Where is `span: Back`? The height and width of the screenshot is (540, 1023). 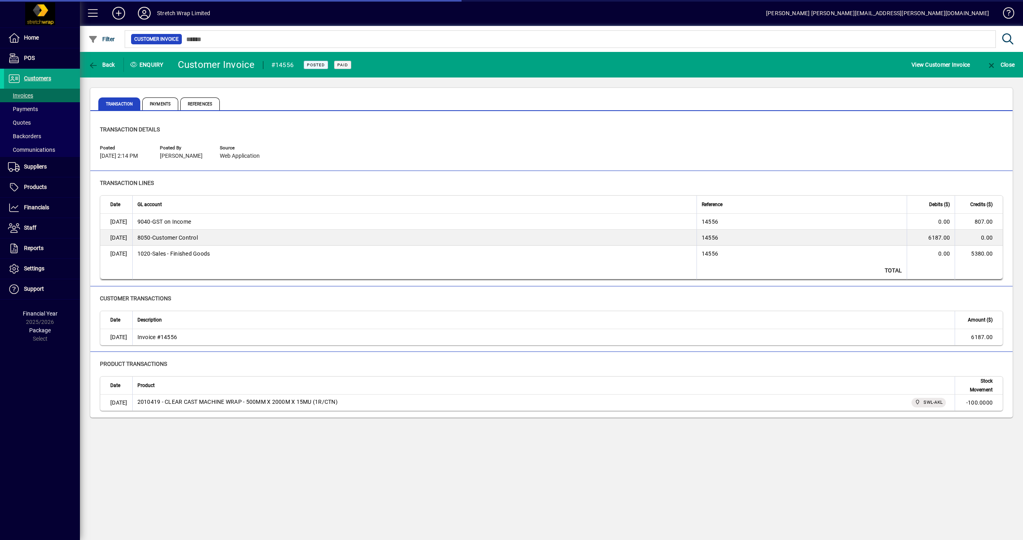
span: Back is located at coordinates (101, 65).